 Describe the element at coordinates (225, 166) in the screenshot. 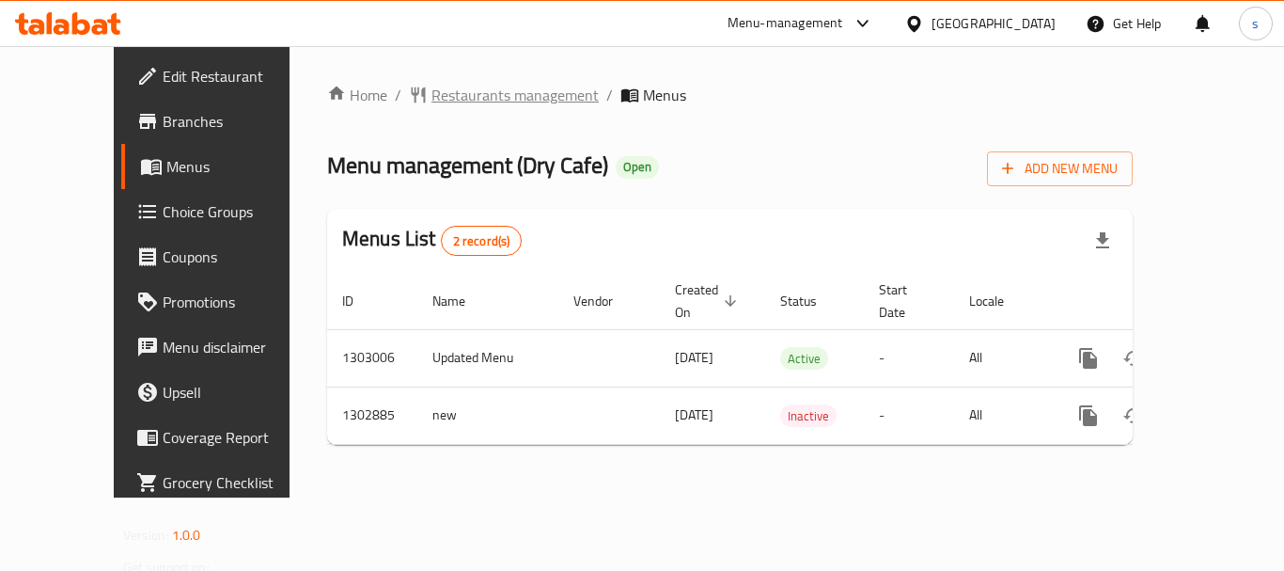

I see `a: Menus` at that location.